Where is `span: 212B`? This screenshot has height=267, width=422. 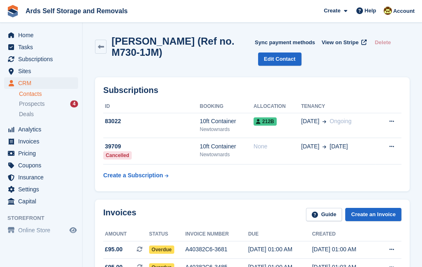
span: 212B is located at coordinates (265, 121).